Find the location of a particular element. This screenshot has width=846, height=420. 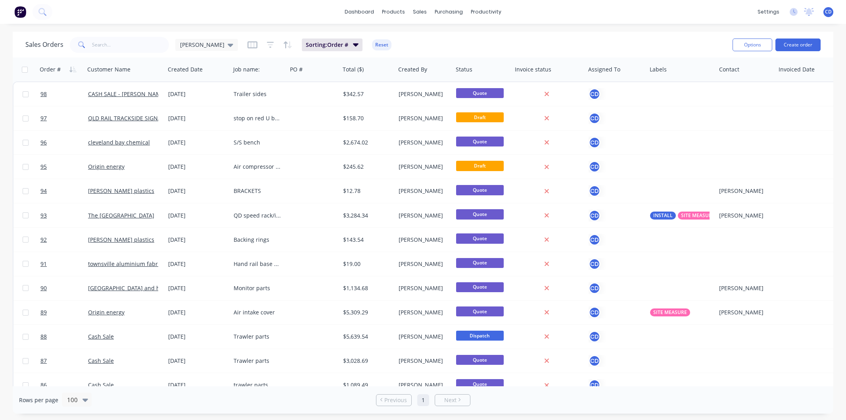

div: Air compressor feet covers is located at coordinates (257, 167).